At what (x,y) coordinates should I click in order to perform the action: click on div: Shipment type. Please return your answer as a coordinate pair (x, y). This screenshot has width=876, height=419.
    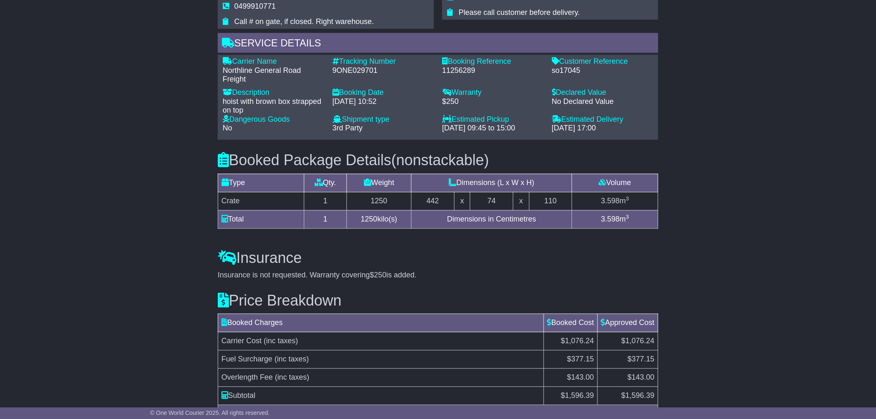
    Looking at the image, I should click on (383, 120).